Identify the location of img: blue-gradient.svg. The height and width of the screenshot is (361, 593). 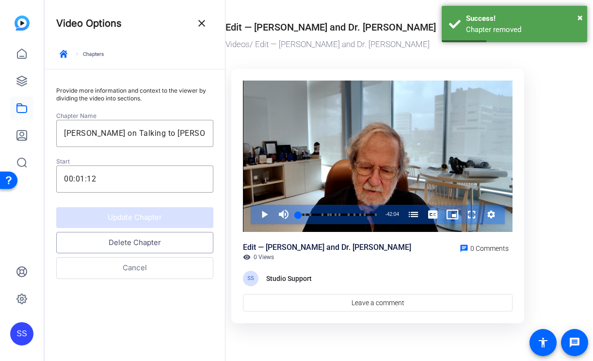
(22, 23).